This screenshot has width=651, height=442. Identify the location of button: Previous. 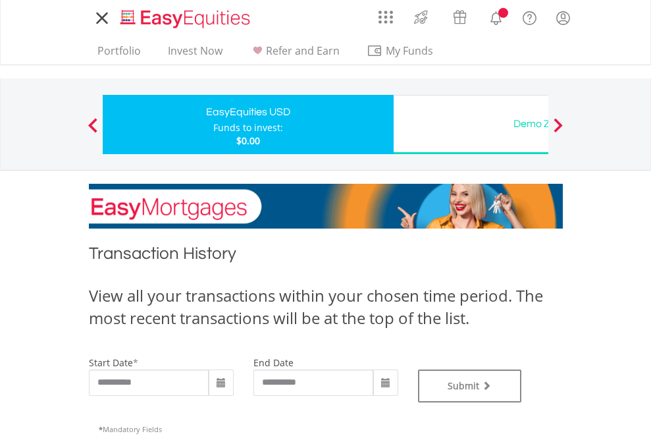
(93, 131).